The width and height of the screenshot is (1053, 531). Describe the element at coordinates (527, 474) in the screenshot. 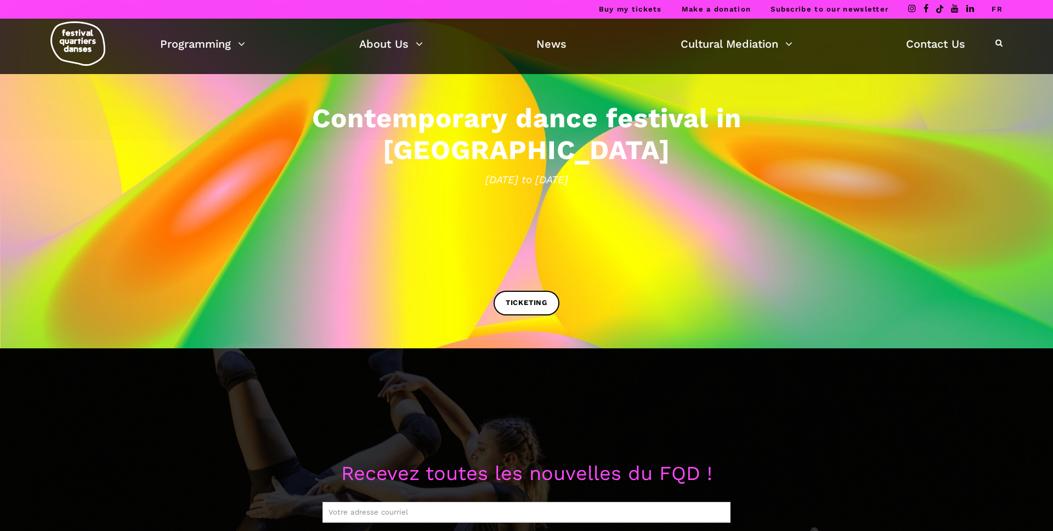

I see `p: Recevez toutes les nouvelles du FQD !` at that location.